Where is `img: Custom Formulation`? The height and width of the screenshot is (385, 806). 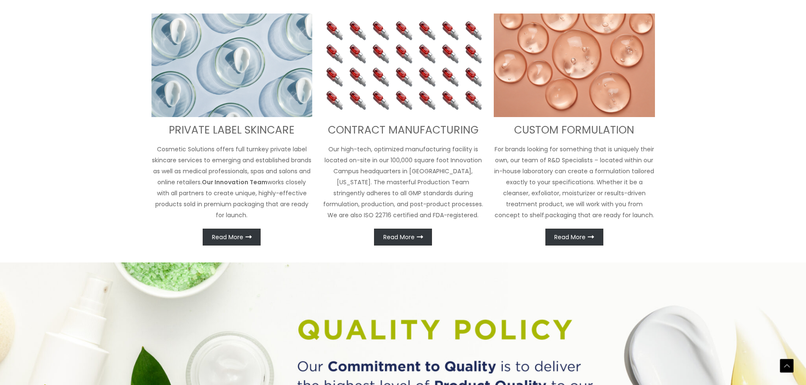
img: Custom Formulation is located at coordinates (574, 66).